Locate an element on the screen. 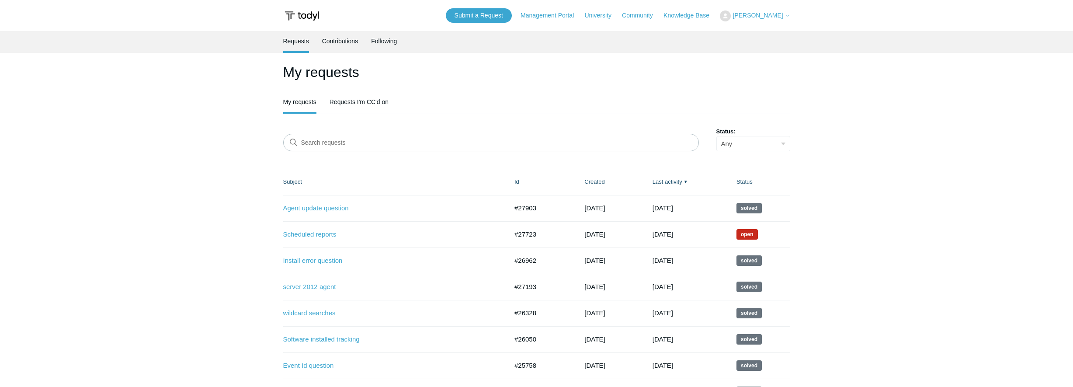 The width and height of the screenshot is (1073, 387). time: 08/01/2025, 16:00 is located at coordinates (594, 260).